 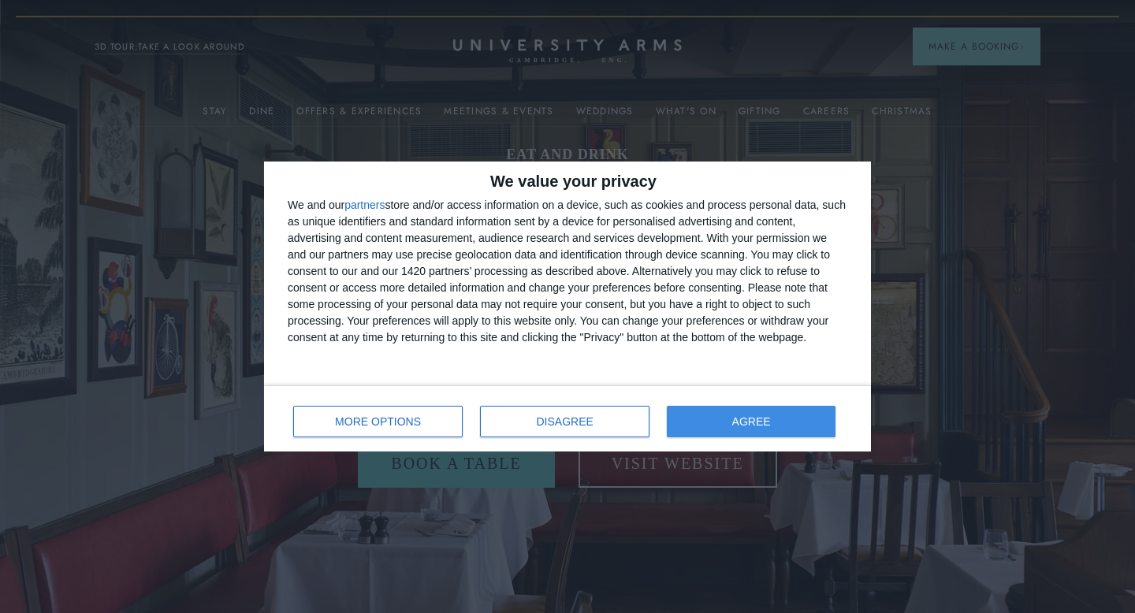 I want to click on span: MORE OPTIONS, so click(x=377, y=422).